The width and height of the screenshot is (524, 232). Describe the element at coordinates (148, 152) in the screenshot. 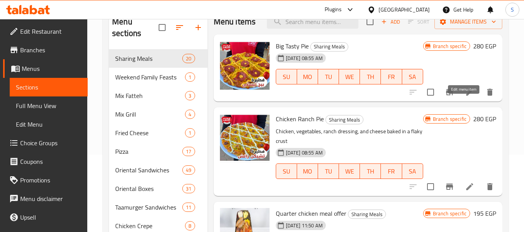

I see `span: Pizza` at that location.